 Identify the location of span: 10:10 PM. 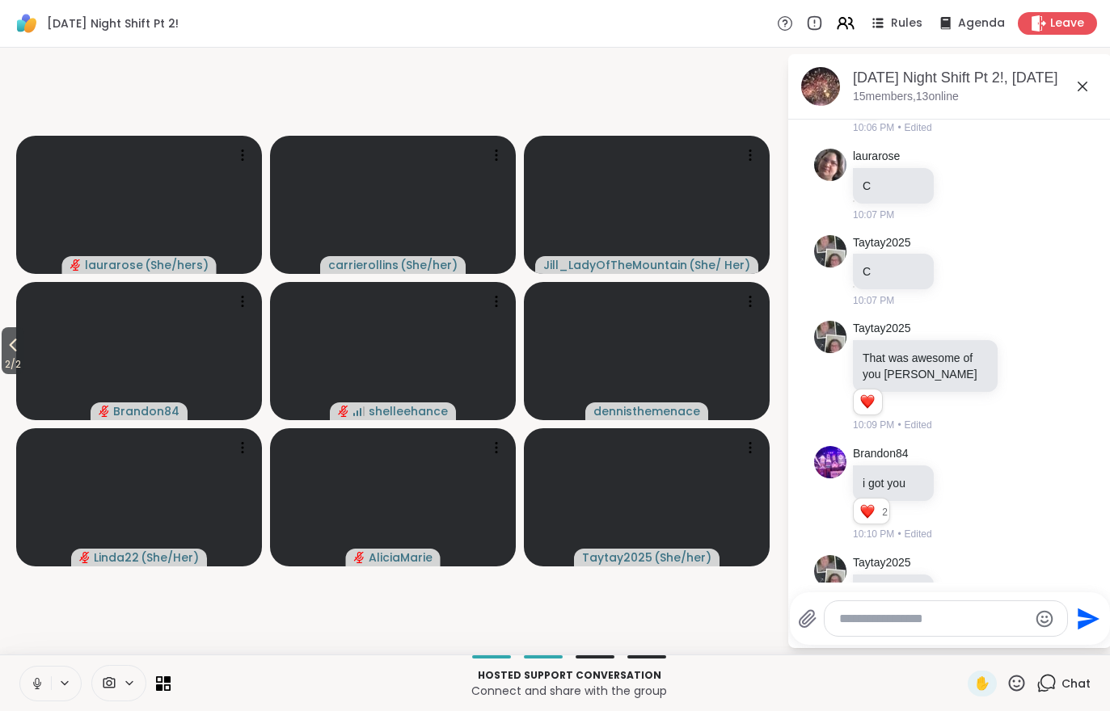
(873, 534).